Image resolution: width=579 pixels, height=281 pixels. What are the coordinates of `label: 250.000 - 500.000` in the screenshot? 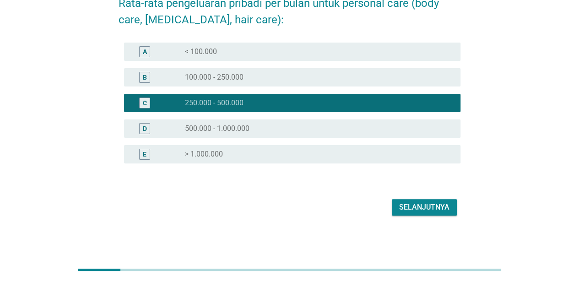 It's located at (214, 103).